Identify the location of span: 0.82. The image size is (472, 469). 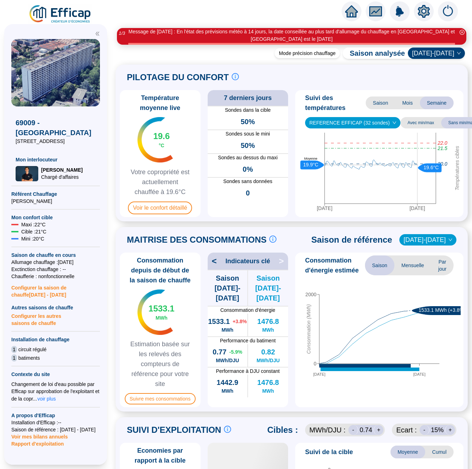
(268, 352).